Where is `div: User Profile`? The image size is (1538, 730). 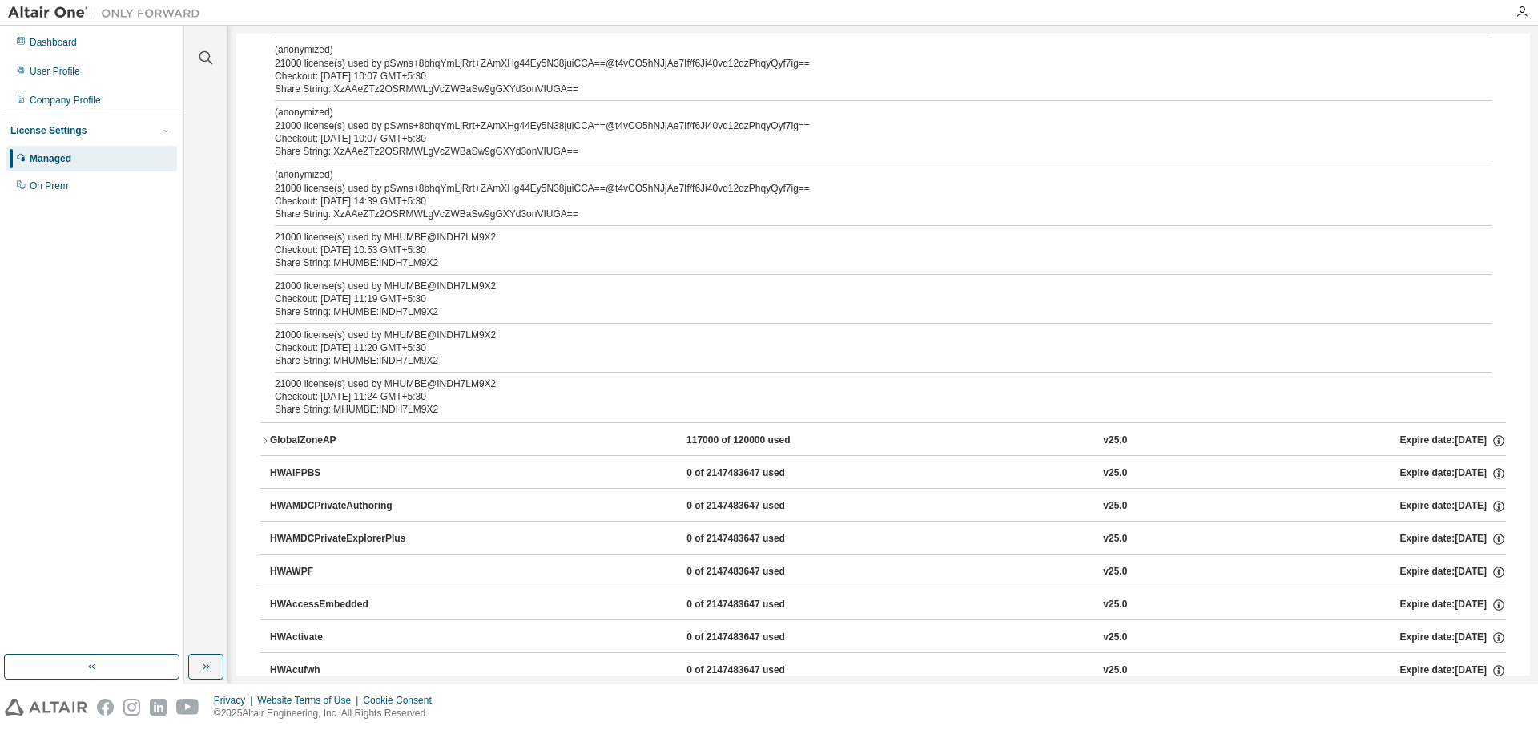 div: User Profile is located at coordinates (54, 71).